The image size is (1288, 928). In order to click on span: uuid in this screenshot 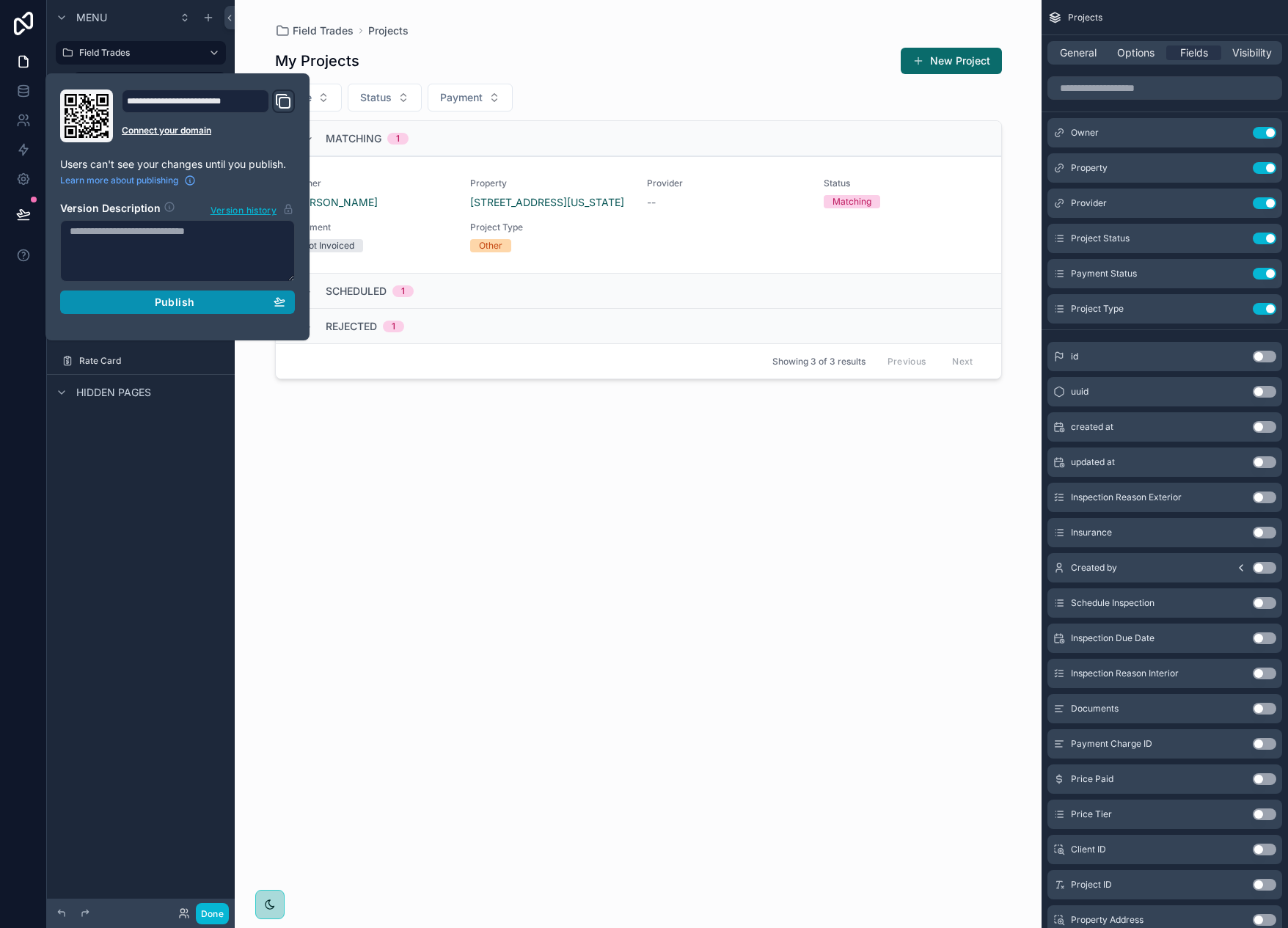, I will do `click(1079, 392)`.